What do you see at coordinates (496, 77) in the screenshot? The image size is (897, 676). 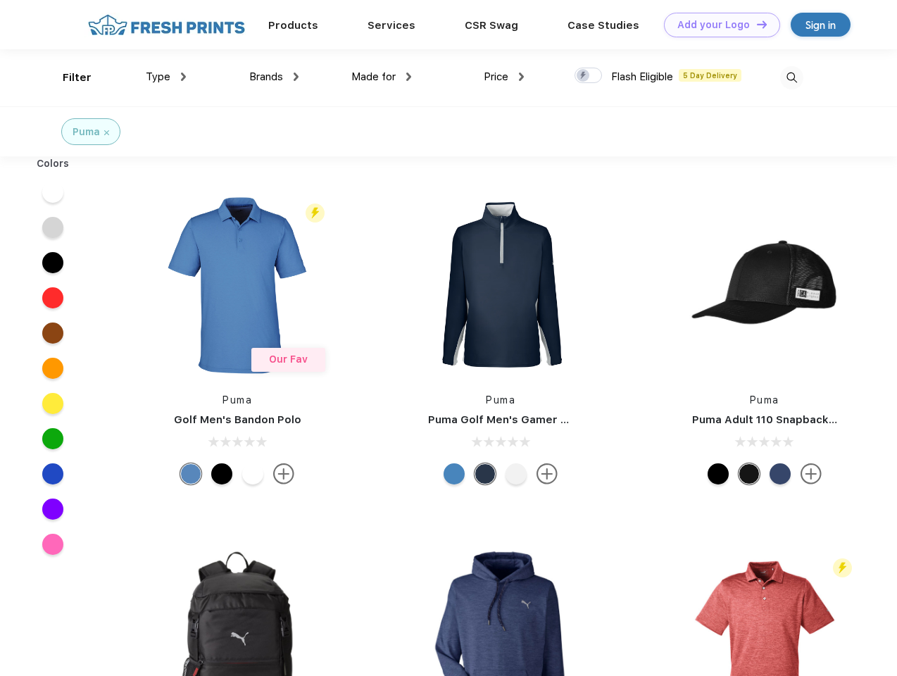 I see `span: Price` at bounding box center [496, 77].